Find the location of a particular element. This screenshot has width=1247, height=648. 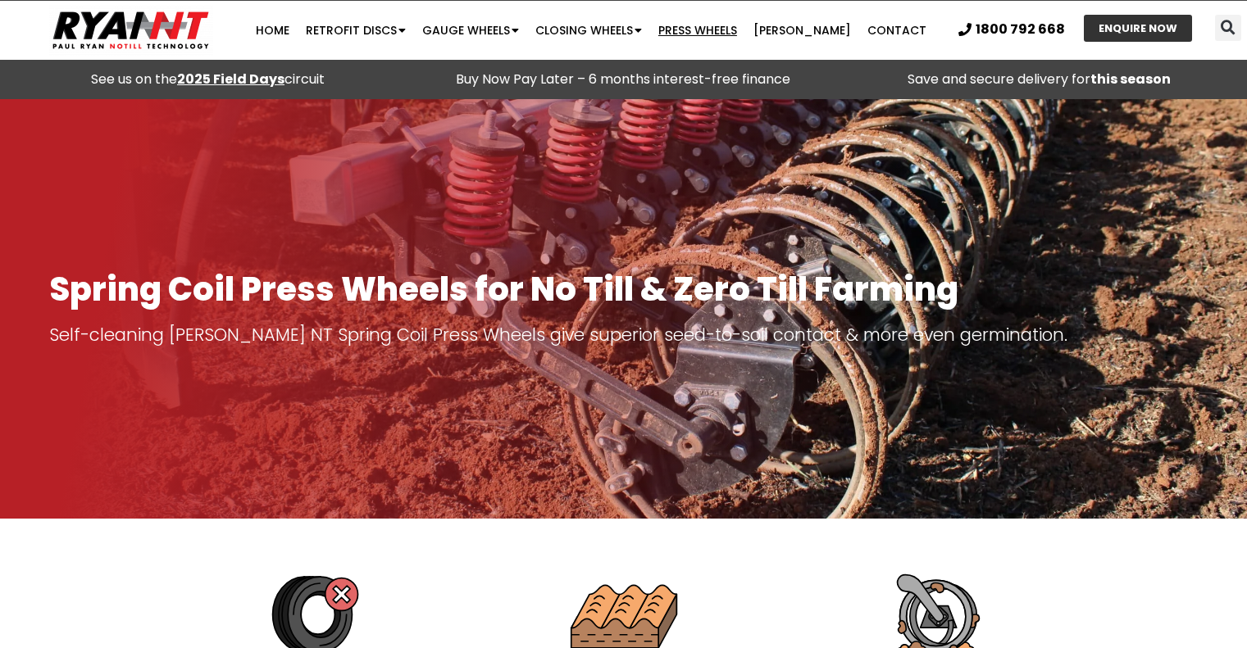

span: ENQUIRE NOW is located at coordinates (1138, 28).